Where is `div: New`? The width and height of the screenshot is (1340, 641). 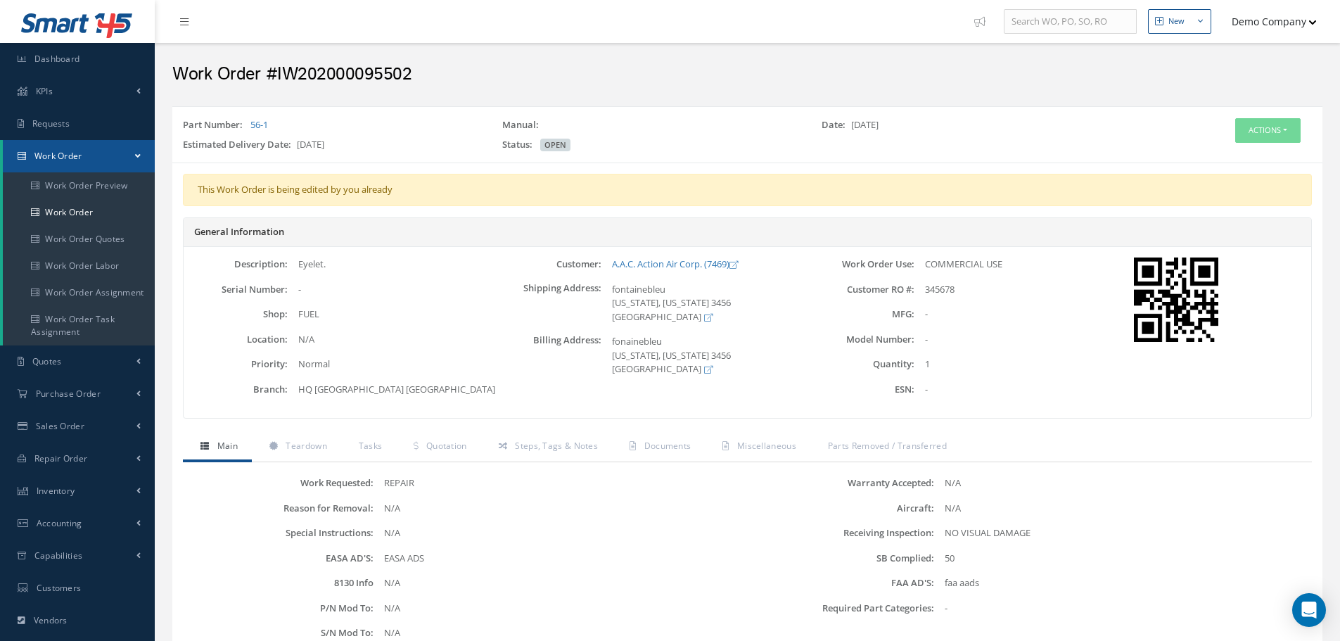 div: New is located at coordinates (1176, 21).